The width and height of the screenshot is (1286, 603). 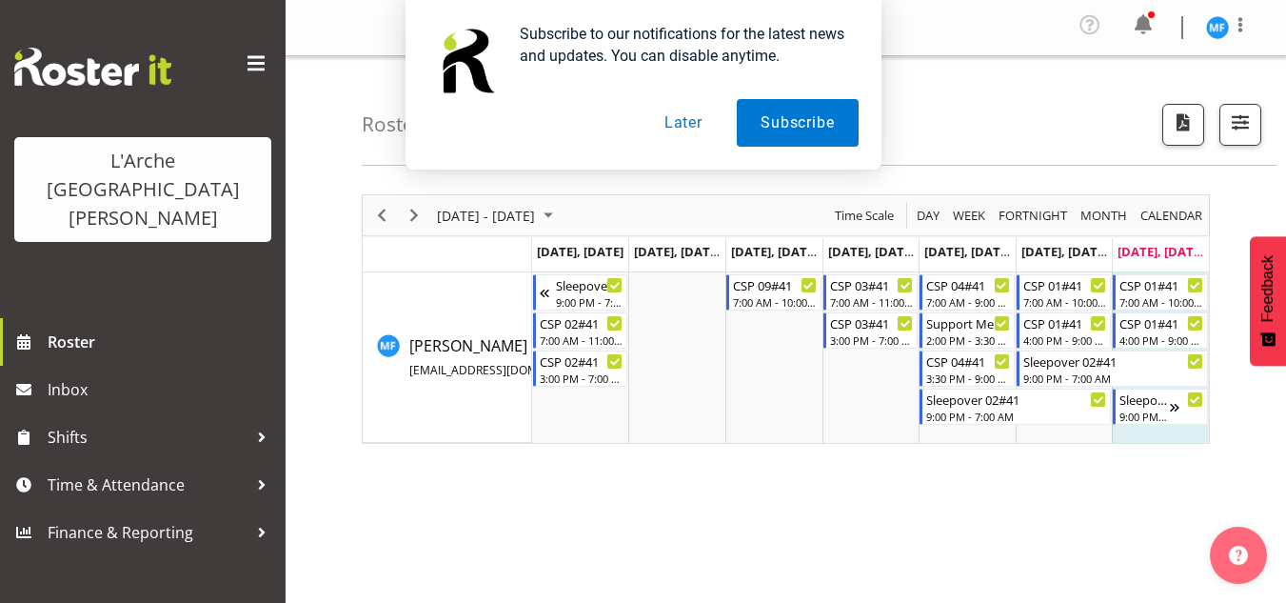 I want to click on button: Later, so click(x=683, y=123).